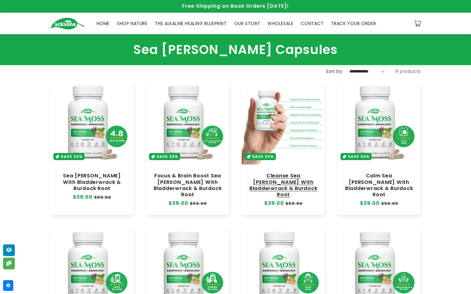 Image resolution: width=471 pixels, height=294 pixels. Describe the element at coordinates (132, 23) in the screenshot. I see `a: SHOP NATURE` at that location.